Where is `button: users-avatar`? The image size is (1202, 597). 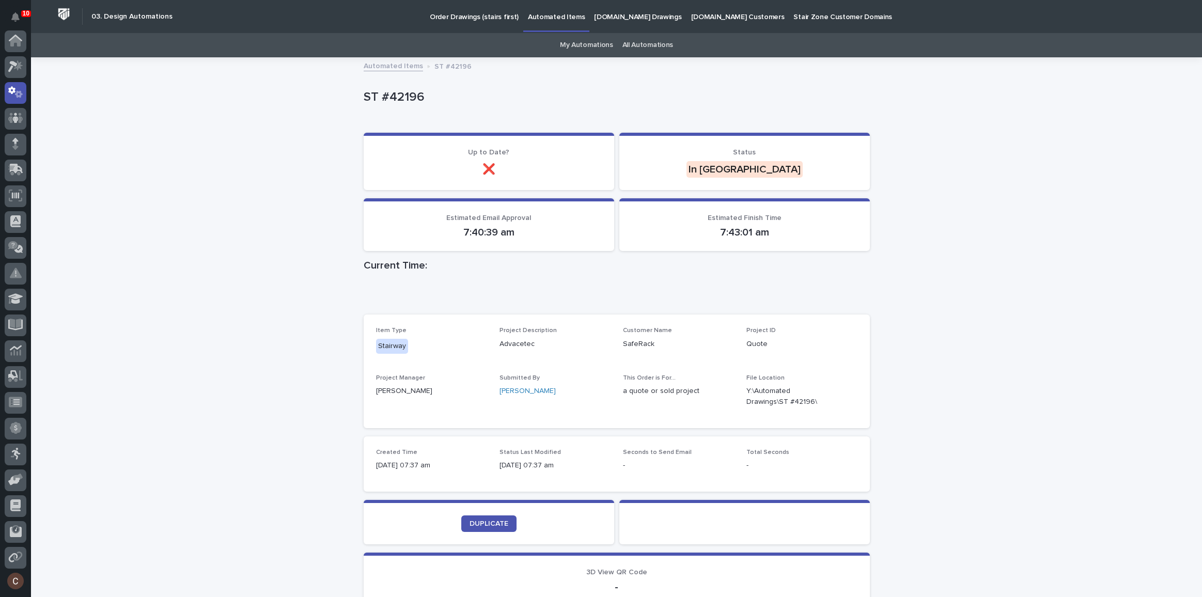
button: users-avatar is located at coordinates (15, 581).